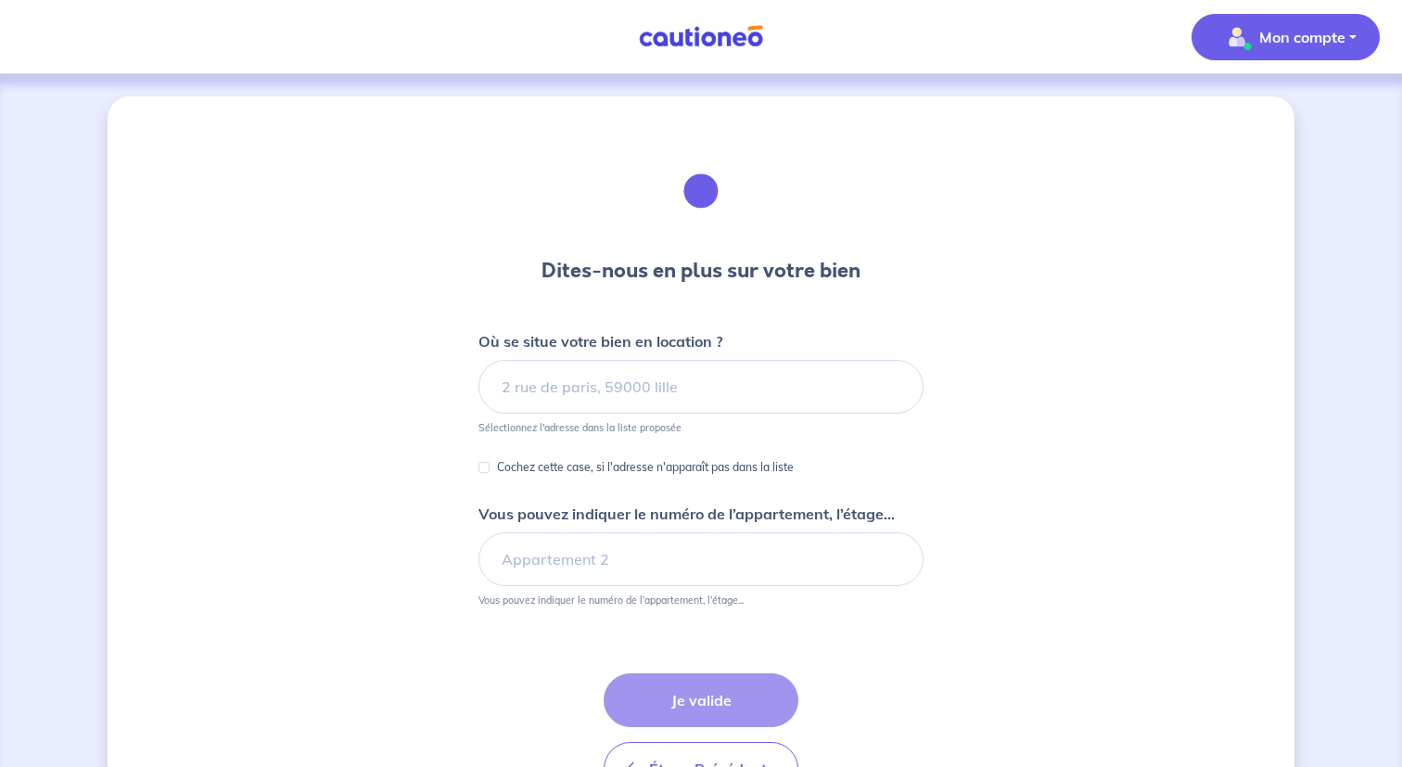  What do you see at coordinates (701, 271) in the screenshot?
I see `h3: Dites-nous en plus sur votre bien` at bounding box center [701, 271].